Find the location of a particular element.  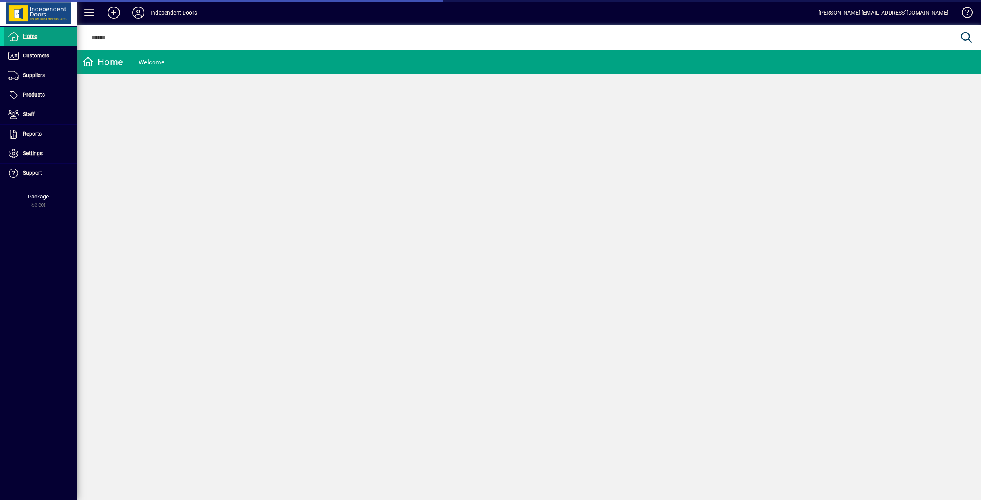

span: Home is located at coordinates (30, 36).